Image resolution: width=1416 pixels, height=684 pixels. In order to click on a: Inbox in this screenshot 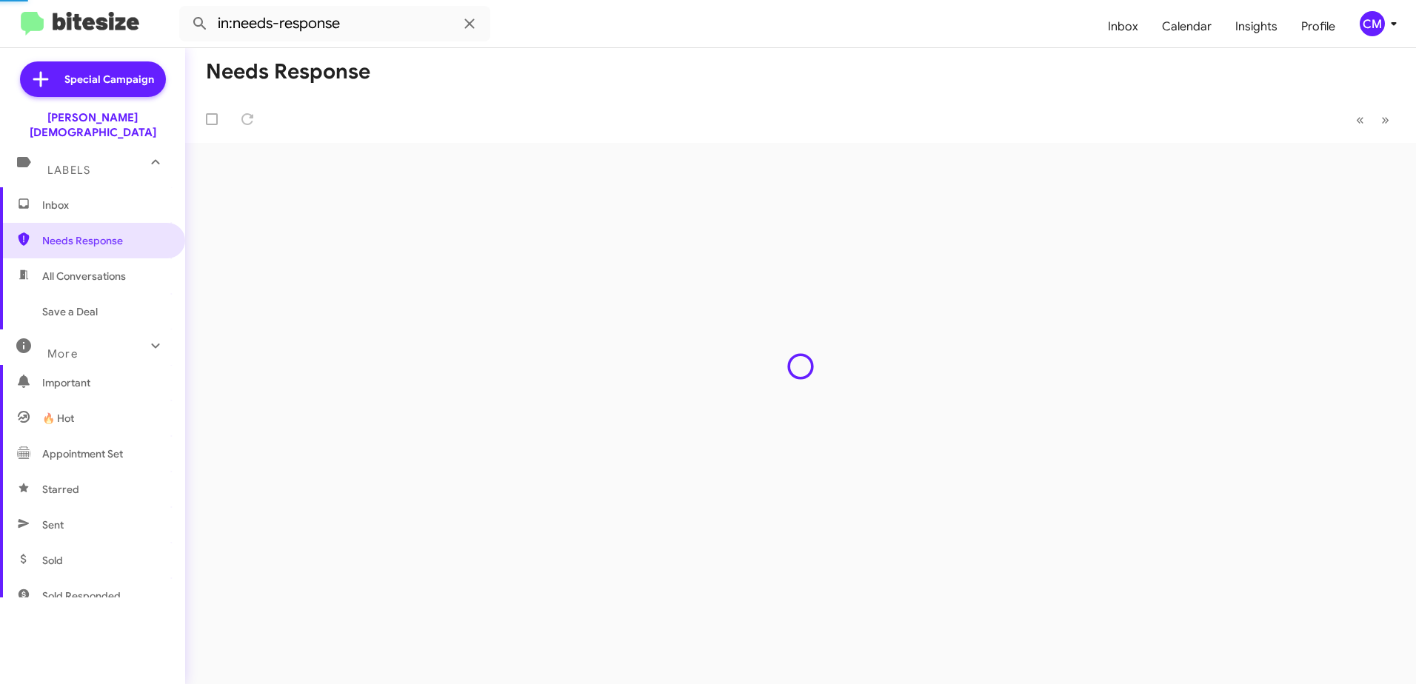, I will do `click(1123, 27)`.